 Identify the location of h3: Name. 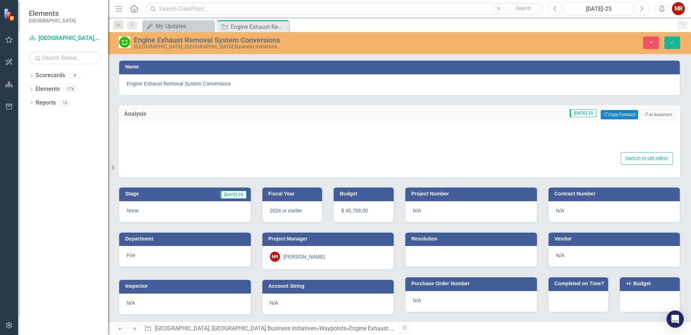
(401, 67).